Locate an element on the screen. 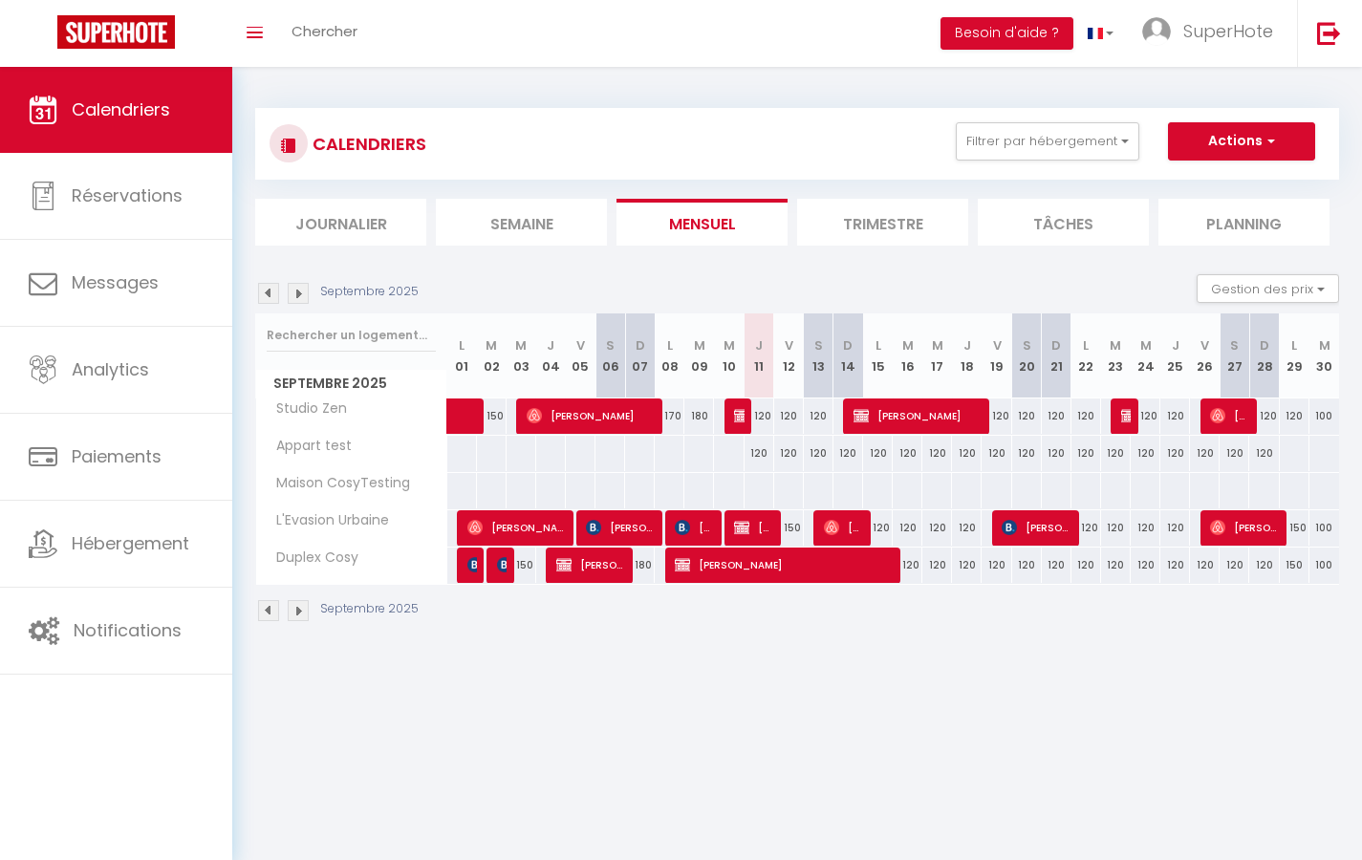 The width and height of the screenshot is (1362, 860). th: 20 is located at coordinates (1027, 356).